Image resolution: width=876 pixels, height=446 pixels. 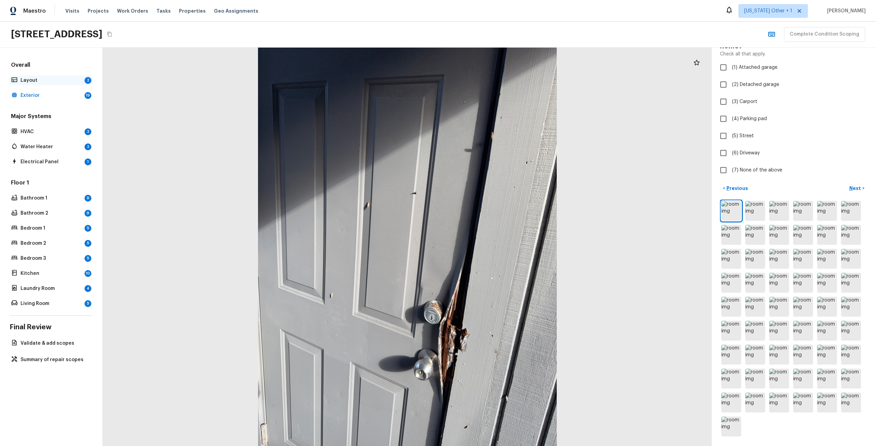 I want to click on p: Bedroom 2, so click(x=51, y=243).